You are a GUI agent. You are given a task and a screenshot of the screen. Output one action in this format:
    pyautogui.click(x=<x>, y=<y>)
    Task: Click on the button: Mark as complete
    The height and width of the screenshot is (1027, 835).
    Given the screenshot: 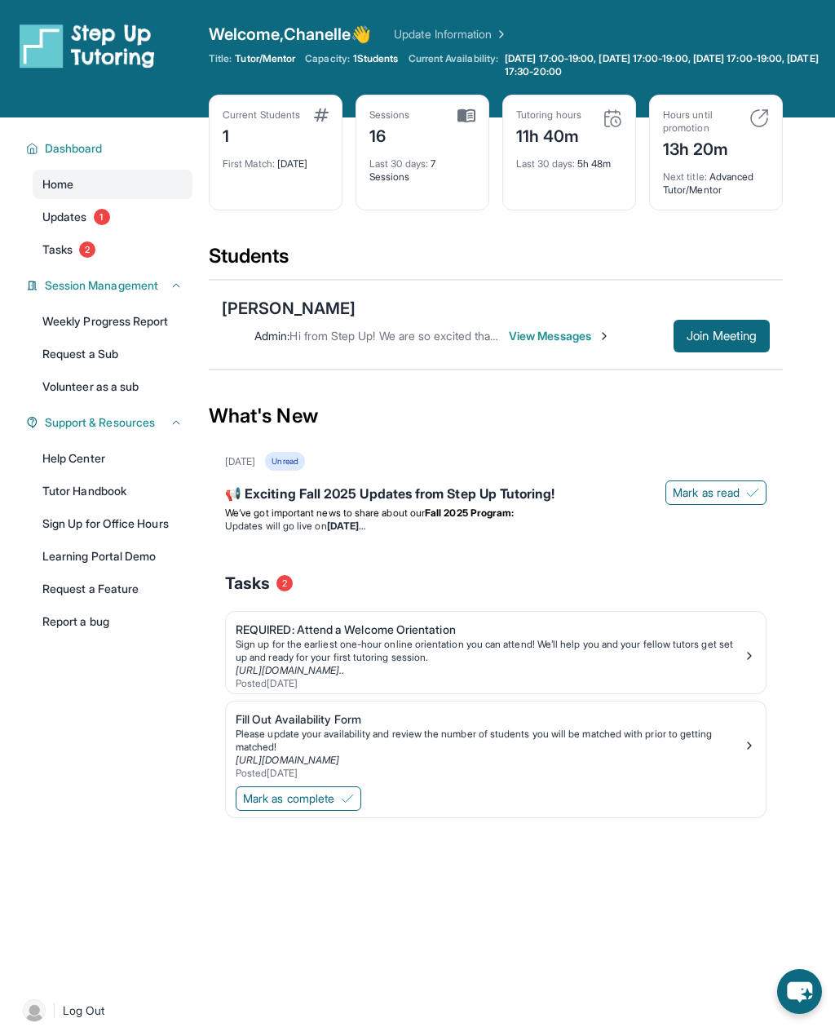 What is the action you would take?
    pyautogui.click(x=299, y=799)
    